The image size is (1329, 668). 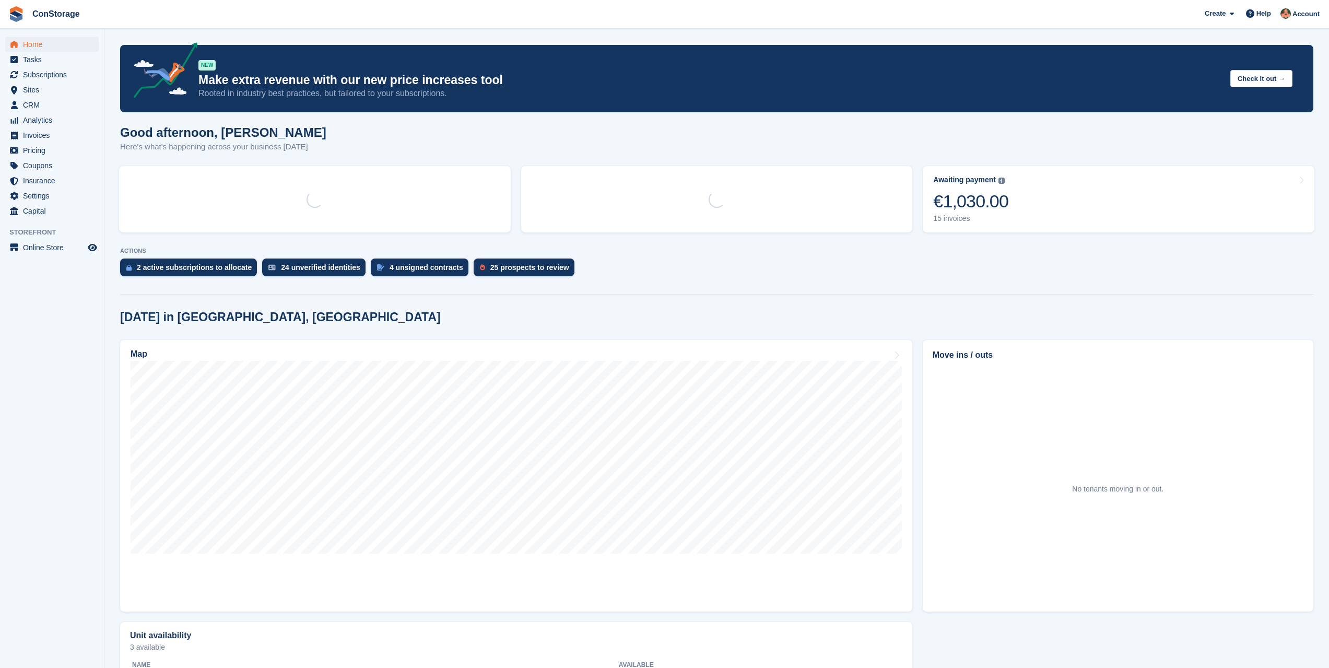 I want to click on img: prospect-51fa495bee0391a8d652442698ab0144808aea92771e9ea1ae160a38d050c398.svg, so click(x=482, y=267).